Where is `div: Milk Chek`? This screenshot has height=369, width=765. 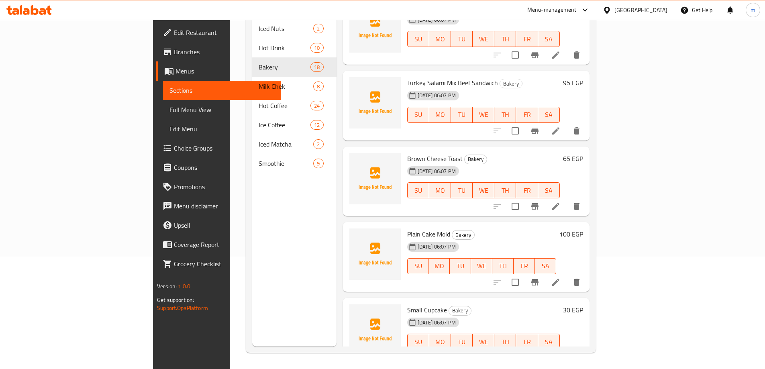
div: Milk Chek is located at coordinates (286, 86).